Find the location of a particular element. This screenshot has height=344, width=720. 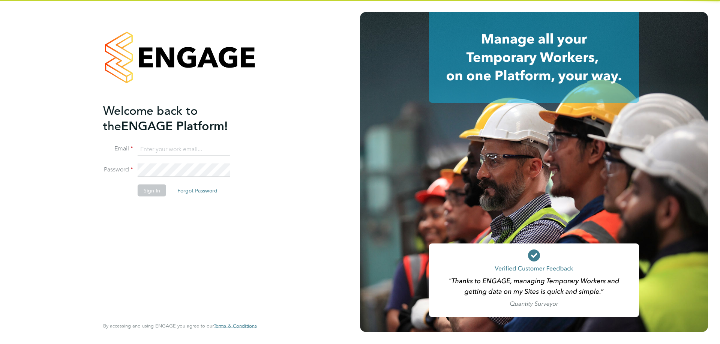

label: Password is located at coordinates (118, 169).